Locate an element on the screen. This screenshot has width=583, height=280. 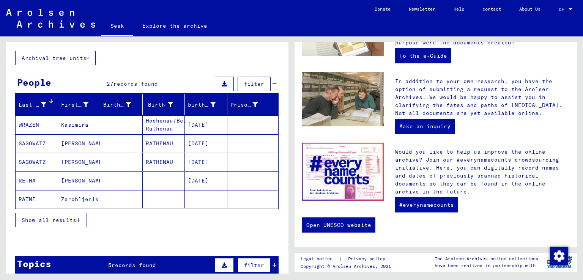
img: enc.jpg is located at coordinates (342, 171).